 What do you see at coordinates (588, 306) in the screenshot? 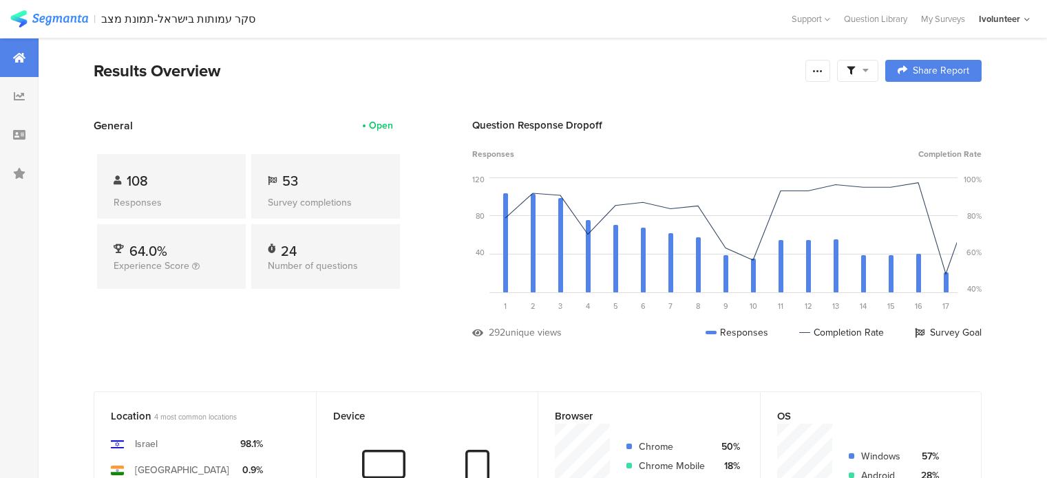
I see `span: 4` at bounding box center [588, 306].